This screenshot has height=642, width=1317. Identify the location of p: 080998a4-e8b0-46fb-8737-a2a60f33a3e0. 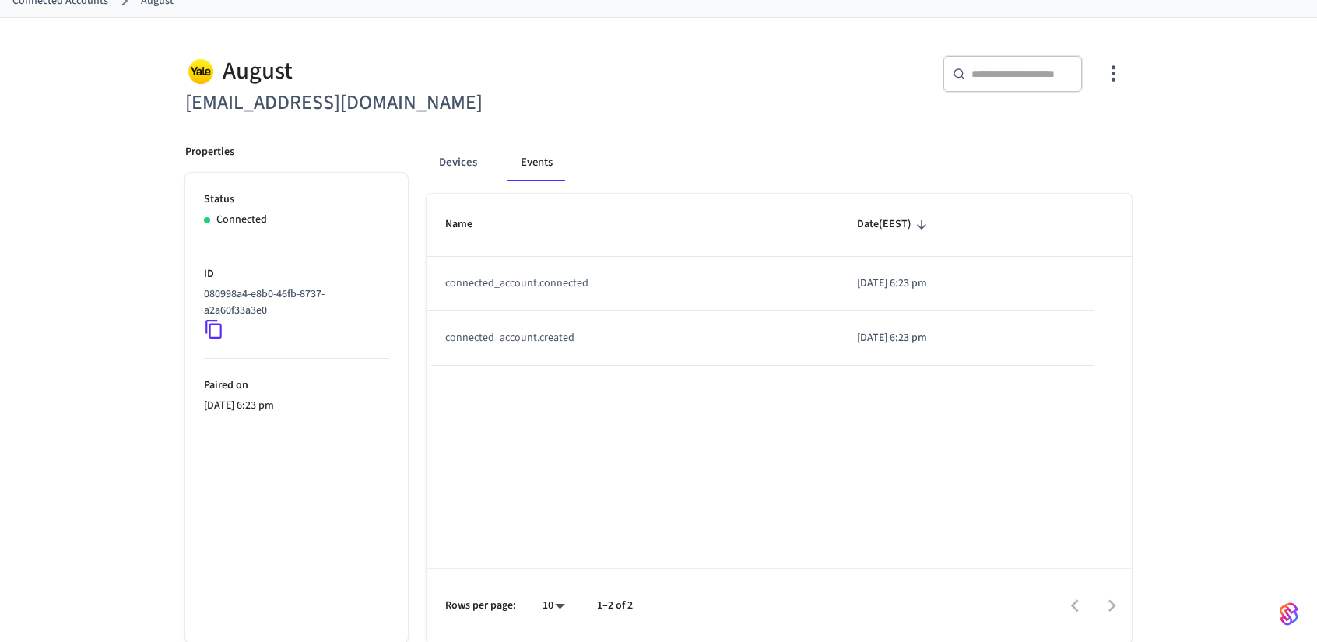
(293, 303).